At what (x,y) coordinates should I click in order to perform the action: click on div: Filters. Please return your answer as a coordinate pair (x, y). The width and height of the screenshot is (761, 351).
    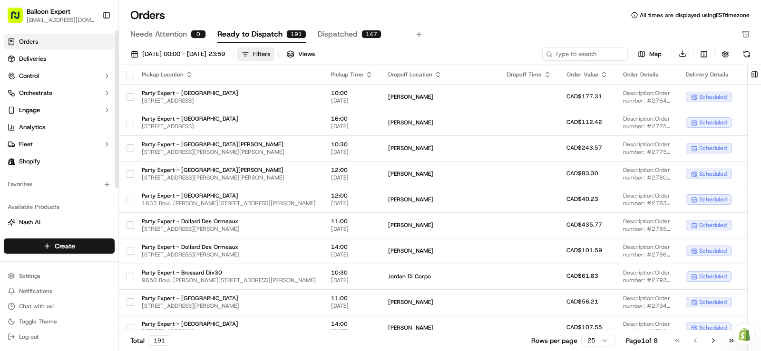
    Looking at the image, I should click on (262, 54).